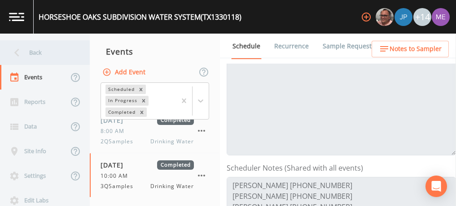 The height and width of the screenshot is (206, 456). Describe the element at coordinates (155, 52) in the screenshot. I see `div: Events` at that location.